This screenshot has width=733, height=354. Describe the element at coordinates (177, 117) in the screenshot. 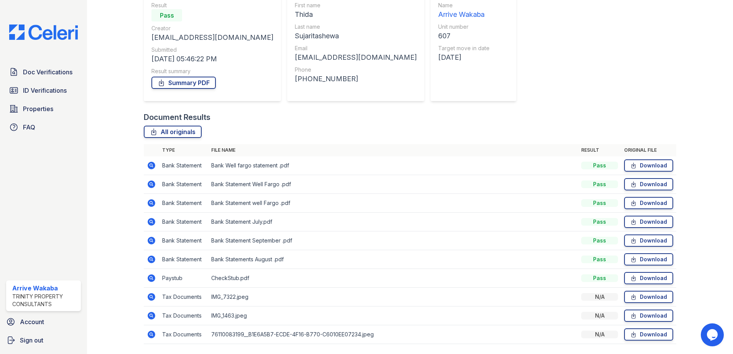

I see `div: Document Results` at that location.